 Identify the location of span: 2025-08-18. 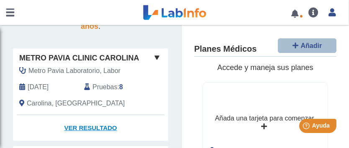
(38, 87).